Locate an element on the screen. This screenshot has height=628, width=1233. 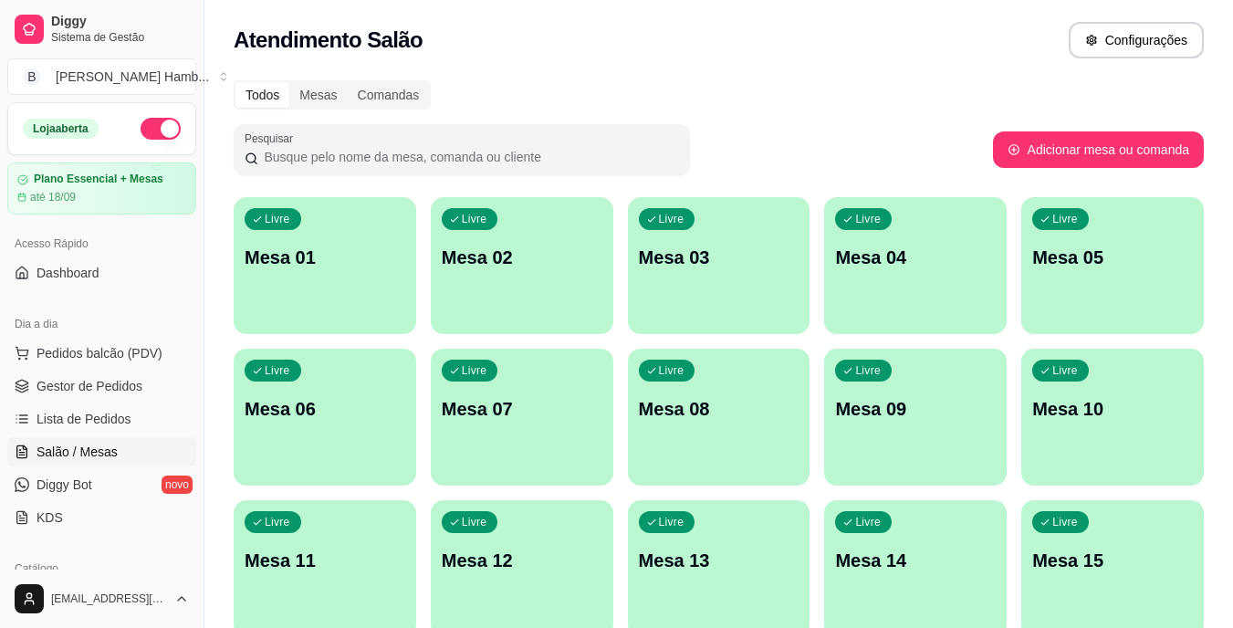
p: Mesa 11 is located at coordinates (325, 560).